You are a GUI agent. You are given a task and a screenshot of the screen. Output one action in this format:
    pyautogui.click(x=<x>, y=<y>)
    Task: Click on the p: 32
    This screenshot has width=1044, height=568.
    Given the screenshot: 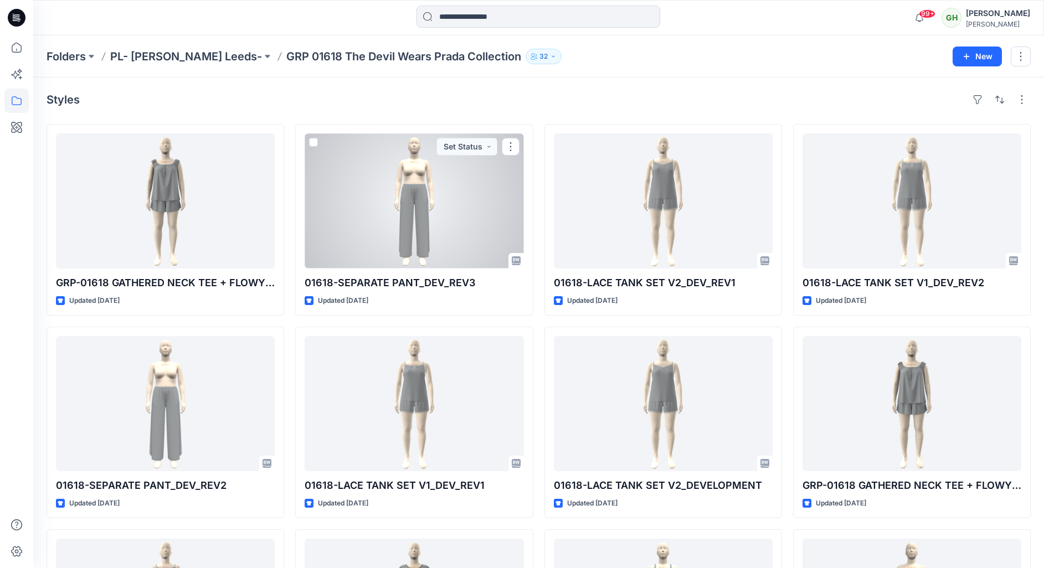 What is the action you would take?
    pyautogui.click(x=543, y=57)
    